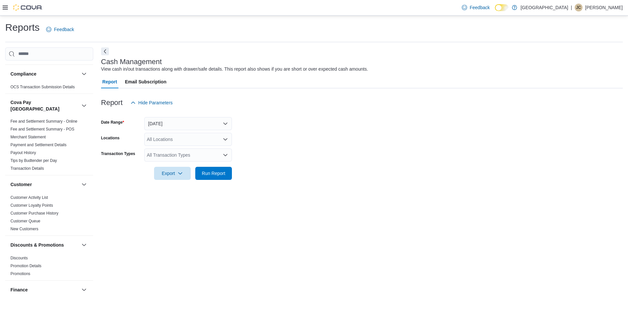  I want to click on span: Fee and Settlement Summary - Online, so click(44, 121).